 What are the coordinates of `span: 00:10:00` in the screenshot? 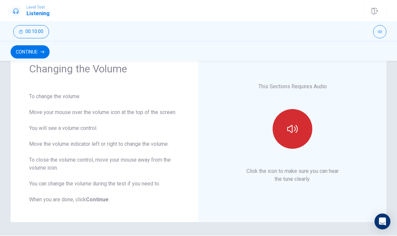 It's located at (34, 32).